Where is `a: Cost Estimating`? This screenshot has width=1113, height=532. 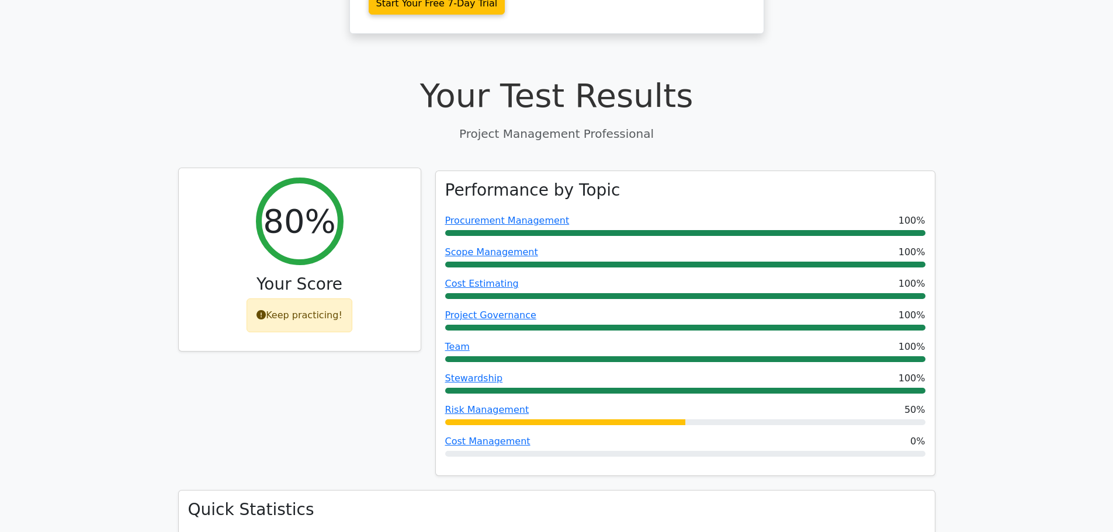
a: Cost Estimating is located at coordinates (482, 283).